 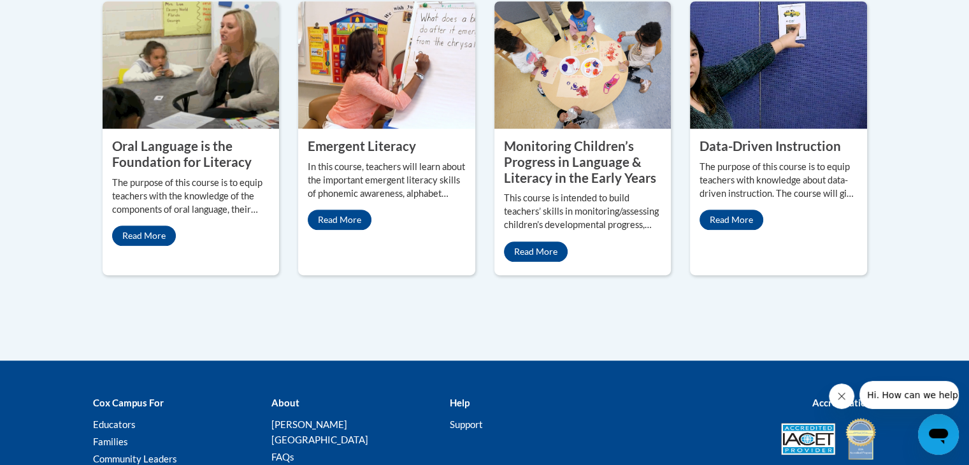 I want to click on property: Monitoring Children’s Progress in Language & Literacy in the Early Years, so click(x=580, y=161).